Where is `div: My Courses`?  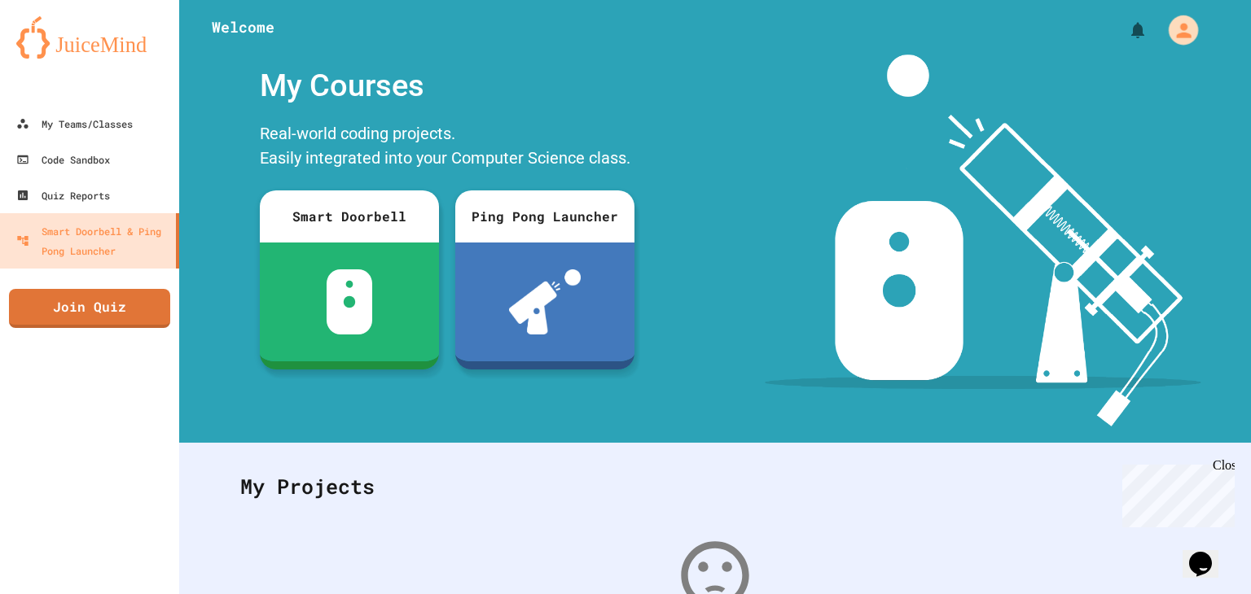 div: My Courses is located at coordinates (447, 85).